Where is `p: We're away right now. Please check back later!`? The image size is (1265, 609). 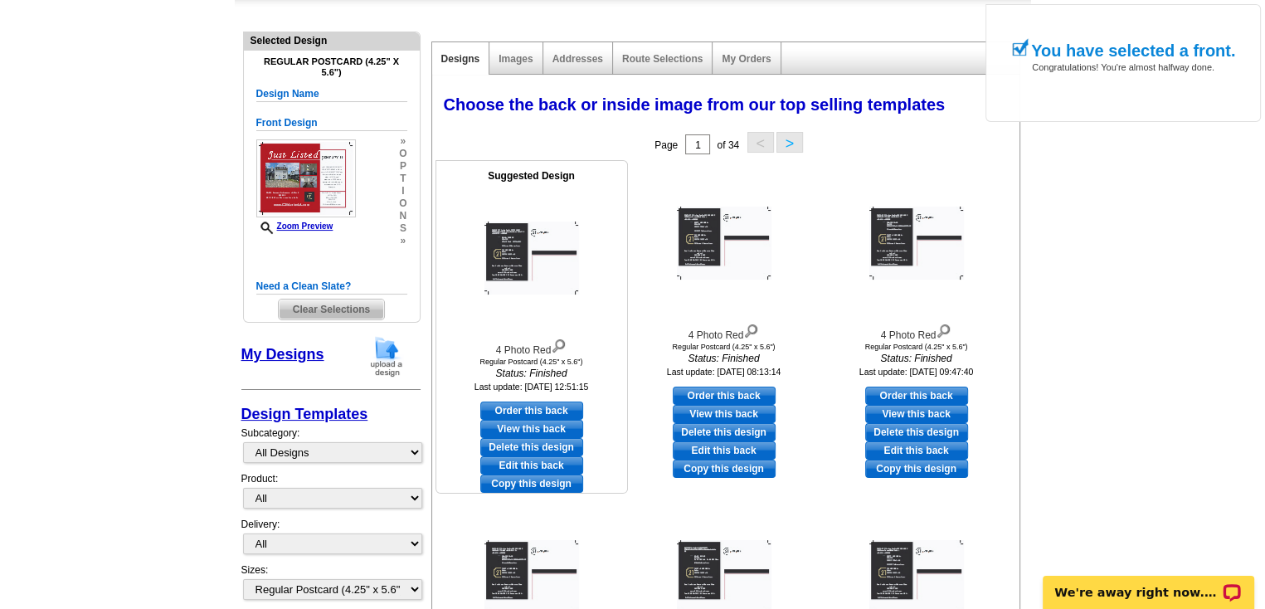
p: We're away right now. Please check back later! is located at coordinates (105, 36).